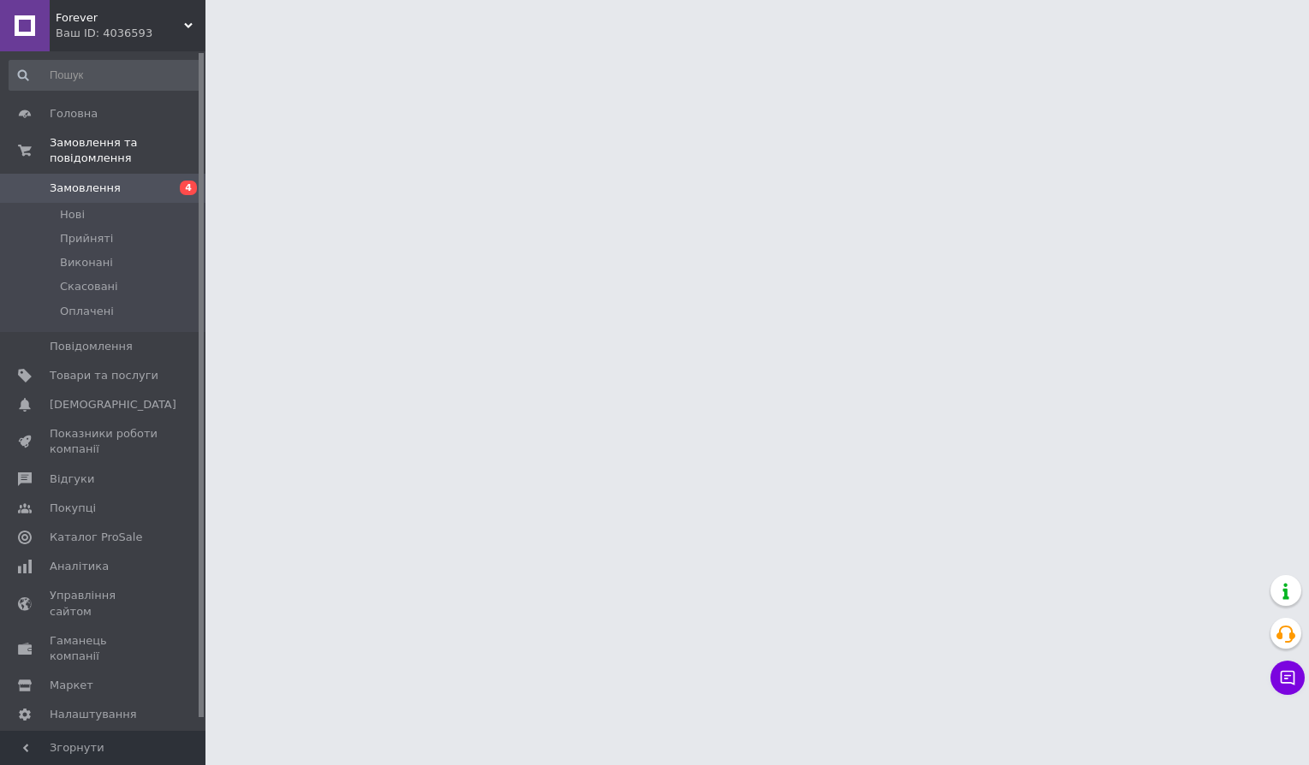  I want to click on span: Відгуки, so click(72, 479).